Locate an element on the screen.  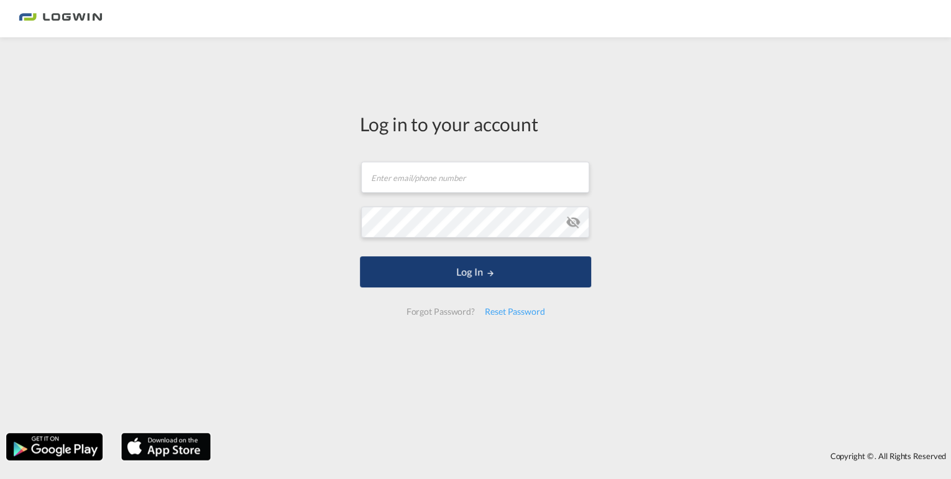
img: google.png is located at coordinates (54, 446).